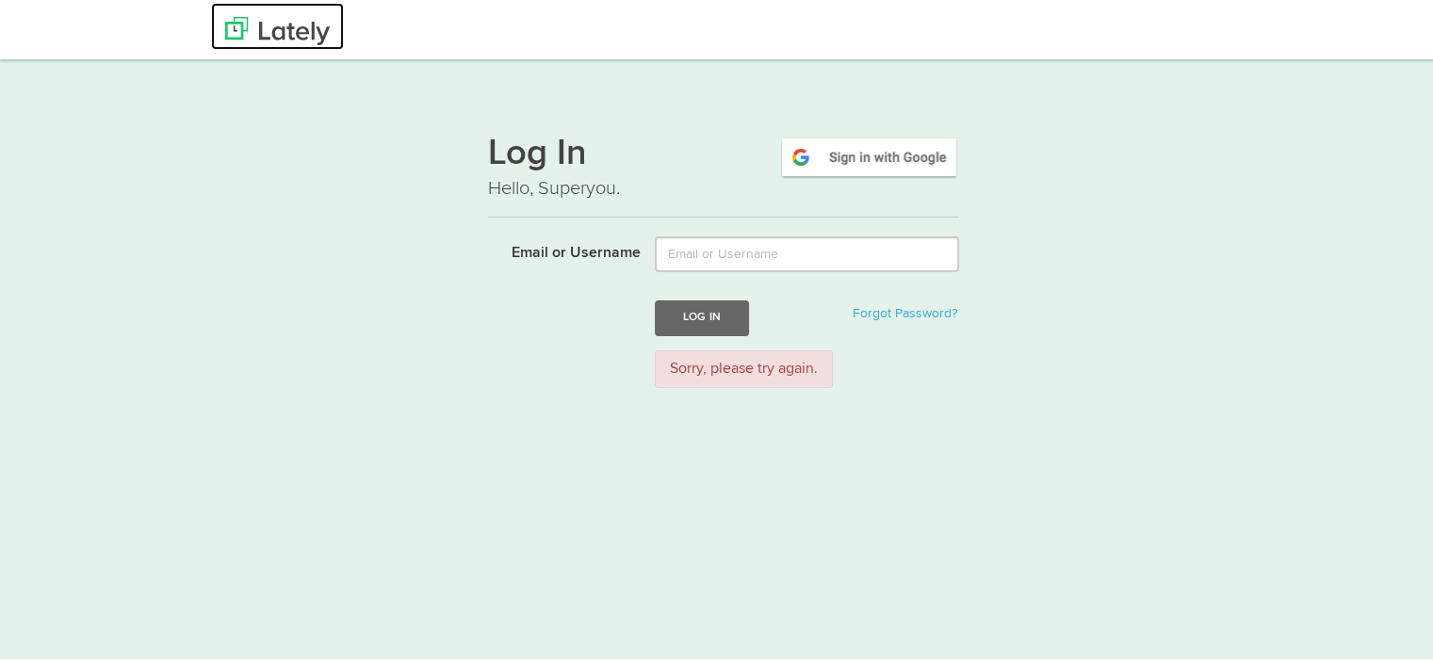  I want to click on img: google-signin.png, so click(868, 154).